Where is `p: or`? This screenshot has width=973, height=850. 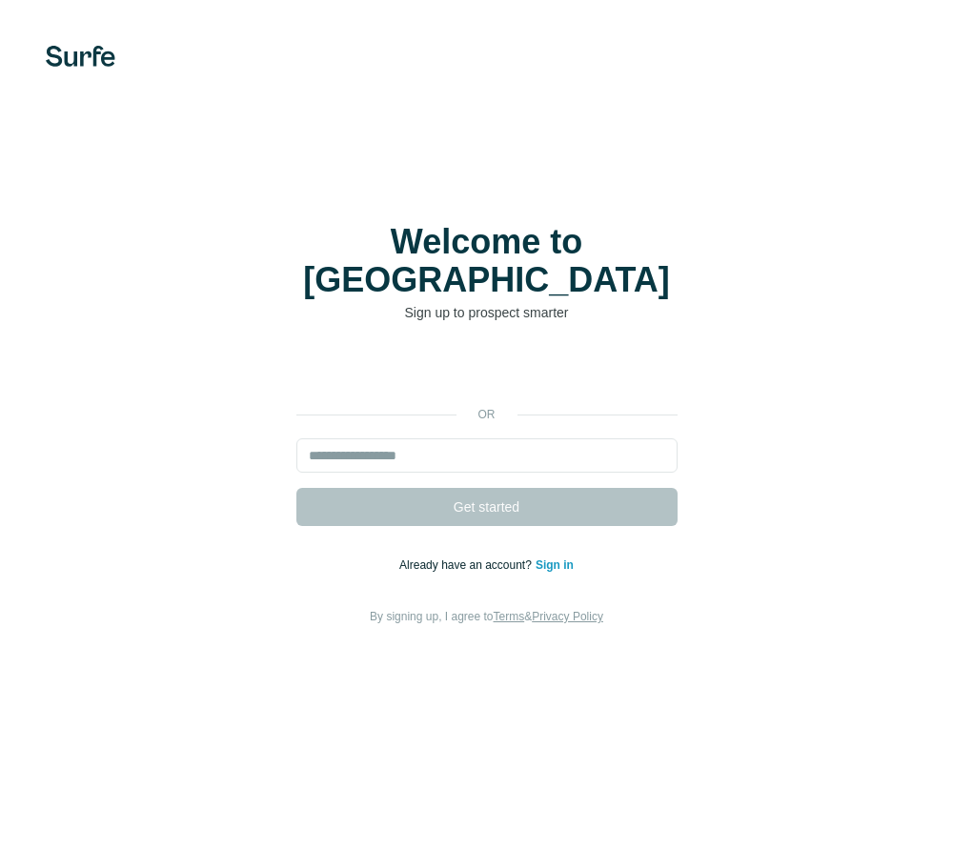 p: or is located at coordinates (487, 414).